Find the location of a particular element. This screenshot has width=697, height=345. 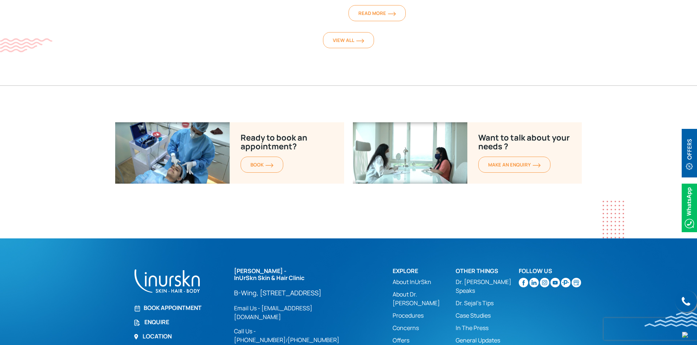

span: MAKE AN enquiry is located at coordinates (515, 164).